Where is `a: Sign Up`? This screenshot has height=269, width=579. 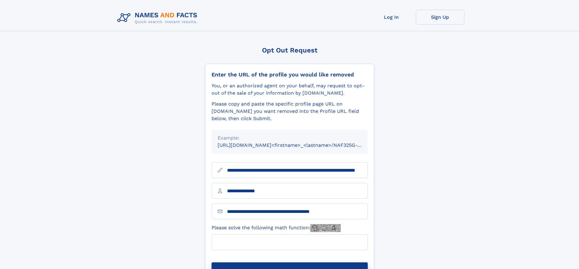 a: Sign Up is located at coordinates (440, 17).